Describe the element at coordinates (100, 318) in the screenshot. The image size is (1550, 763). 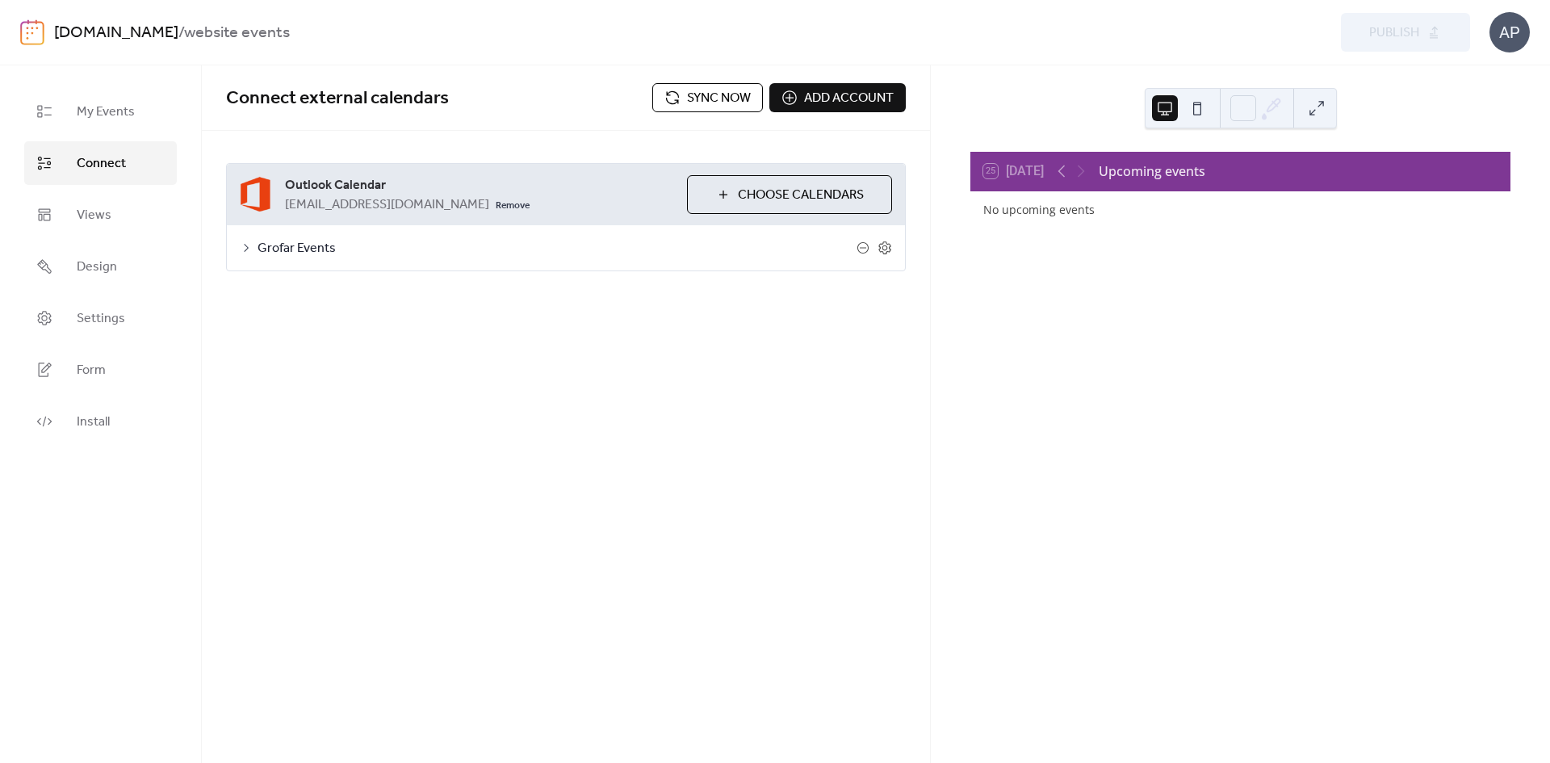
I see `a: Settings` at that location.